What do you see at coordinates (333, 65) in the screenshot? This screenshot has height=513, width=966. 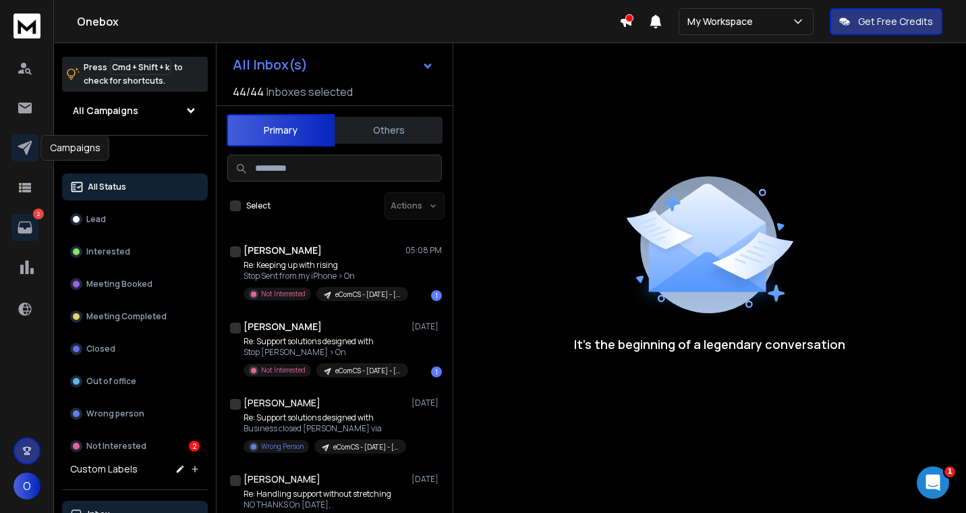 I see `button: All Inbox(s)` at bounding box center [333, 65].